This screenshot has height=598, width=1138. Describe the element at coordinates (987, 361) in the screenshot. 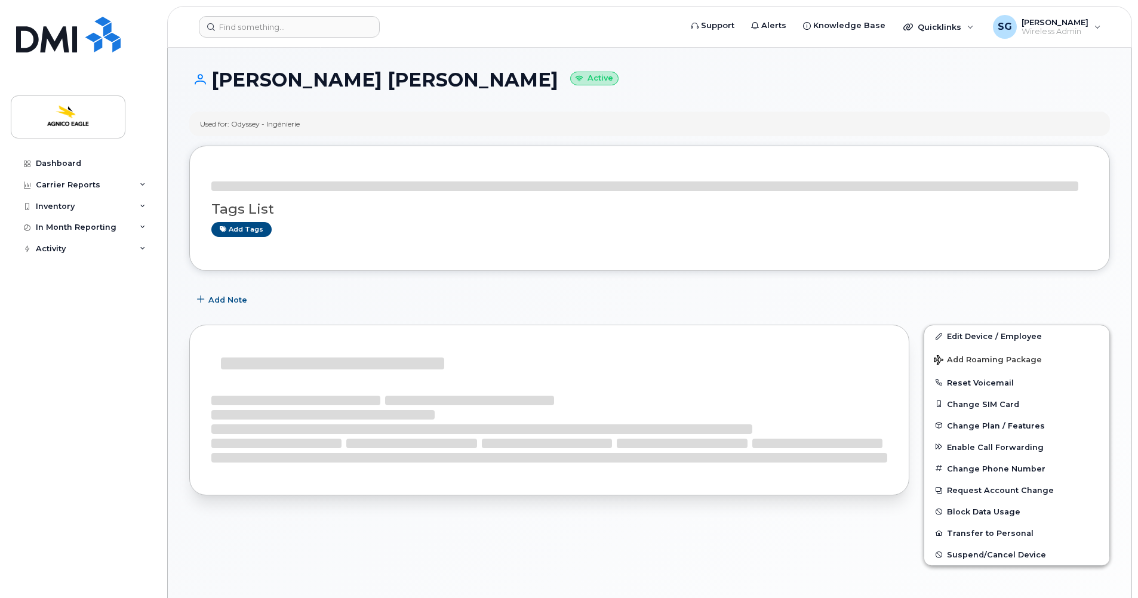

I see `span: Add Roaming Package` at that location.